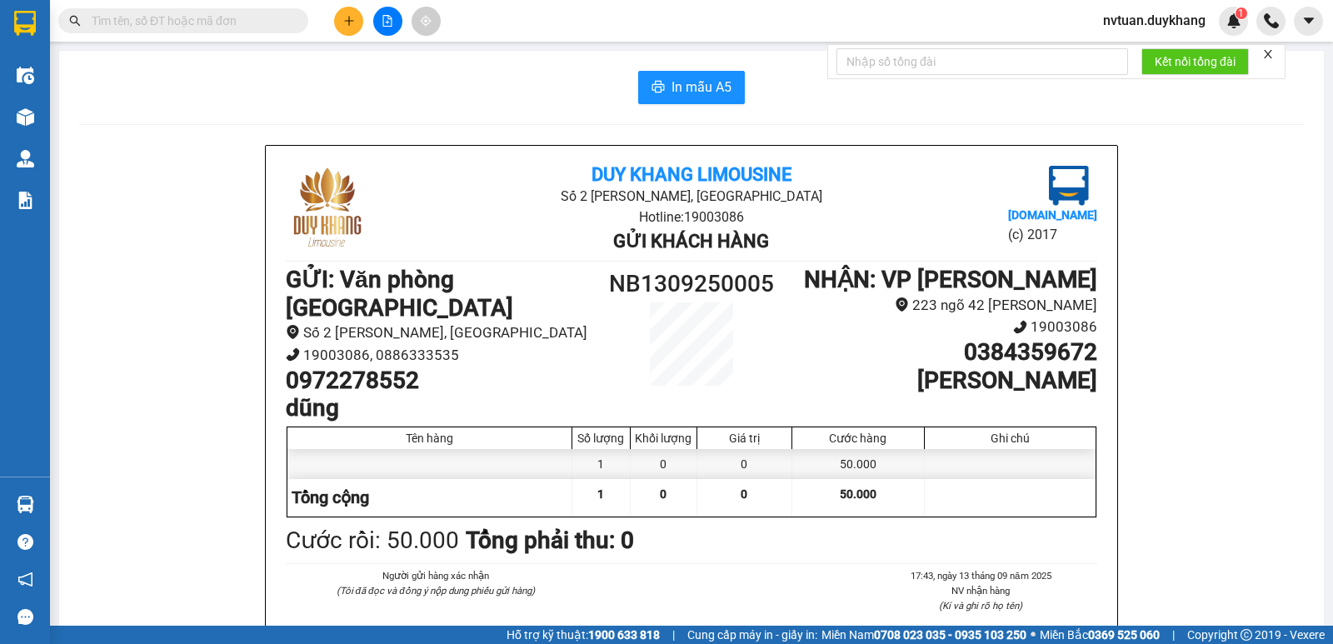  What do you see at coordinates (1241, 13) in the screenshot?
I see `sup: 1` at bounding box center [1241, 13].